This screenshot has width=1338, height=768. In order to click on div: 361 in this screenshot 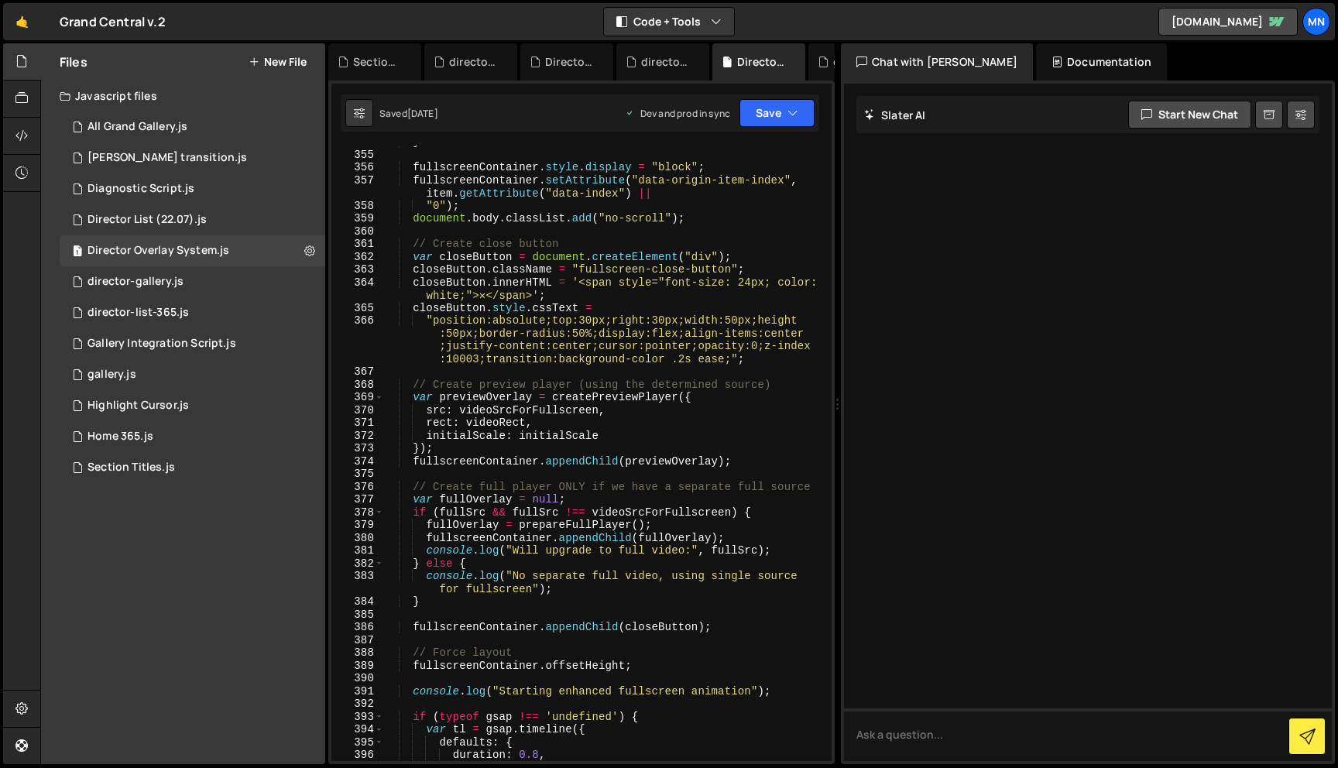, I will do `click(358, 244)`.